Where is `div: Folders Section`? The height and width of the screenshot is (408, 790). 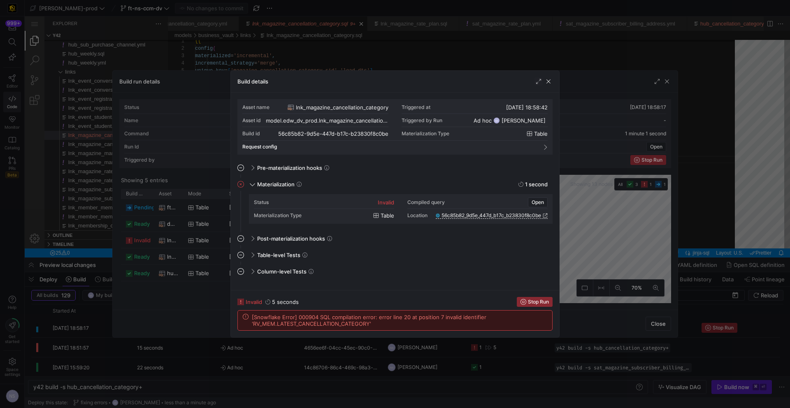 div: Folders Section is located at coordinates (81, 19).